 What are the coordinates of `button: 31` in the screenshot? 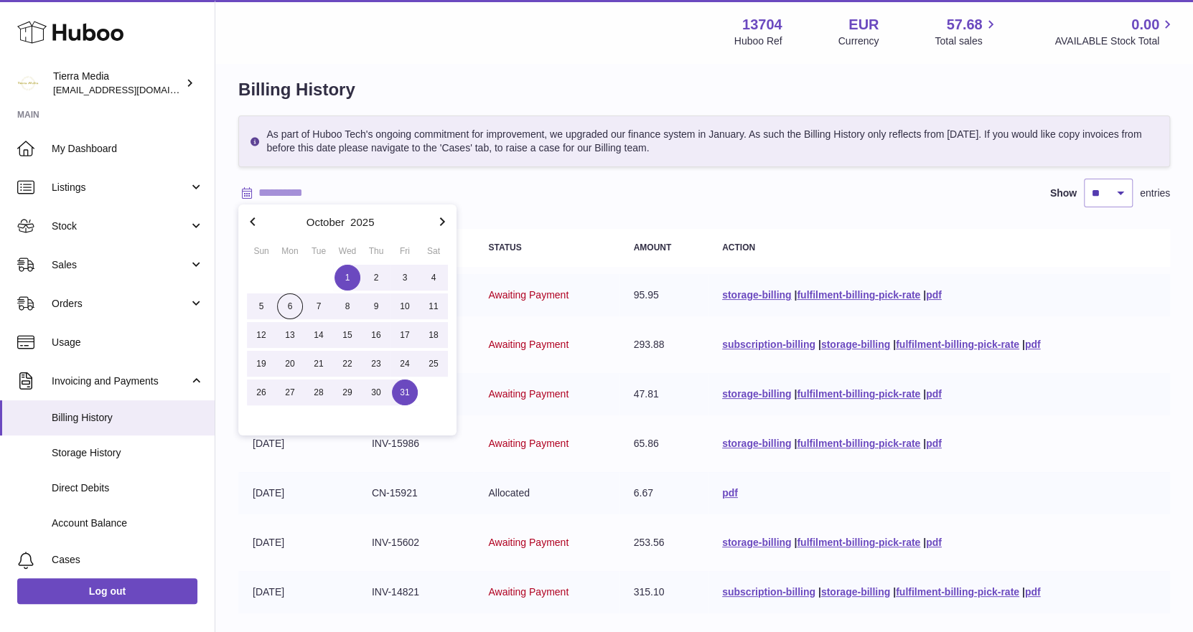 It's located at (405, 393).